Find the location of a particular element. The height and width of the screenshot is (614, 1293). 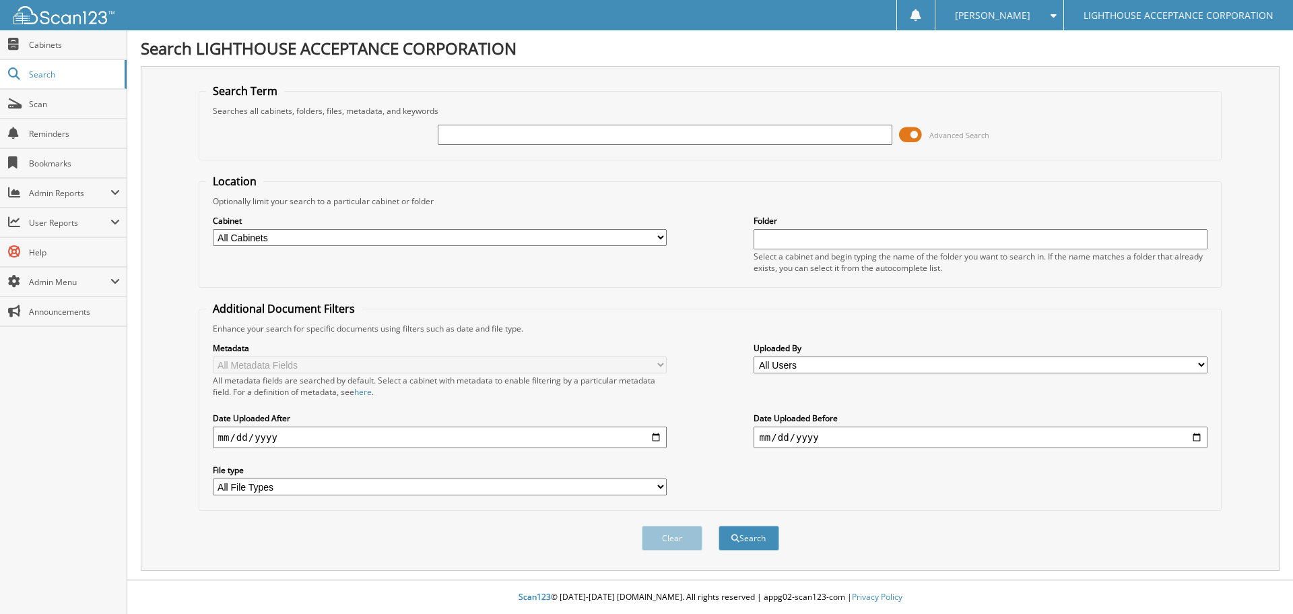

label: Date Uploaded Before is located at coordinates (981, 418).